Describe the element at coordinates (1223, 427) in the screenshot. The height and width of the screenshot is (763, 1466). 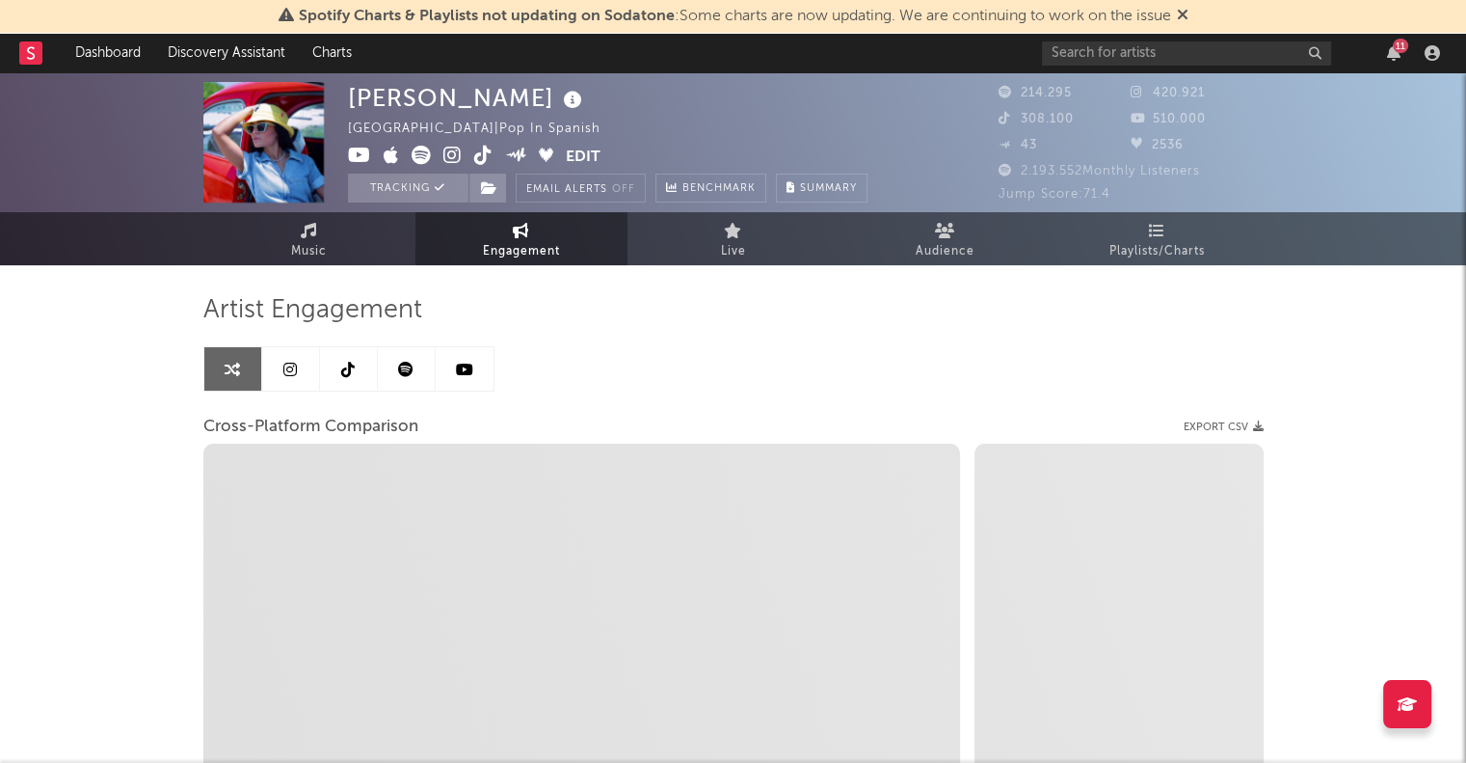
I see `button: Export CSV` at that location.